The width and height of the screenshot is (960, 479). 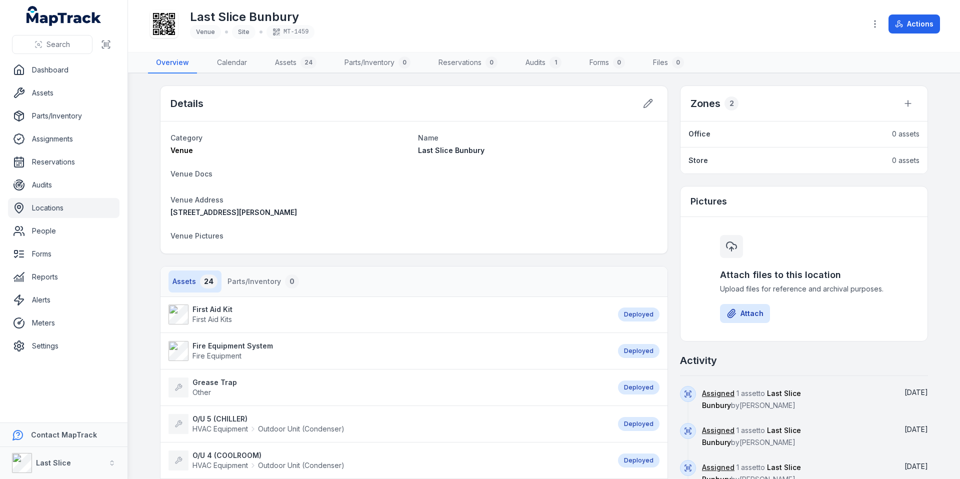 I want to click on a: Parts/Inventory, so click(x=64, y=116).